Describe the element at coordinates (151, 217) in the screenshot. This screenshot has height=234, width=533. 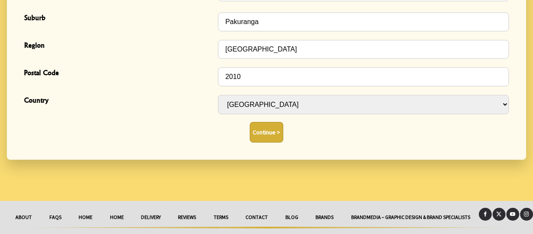
I see `a: delivery` at that location.